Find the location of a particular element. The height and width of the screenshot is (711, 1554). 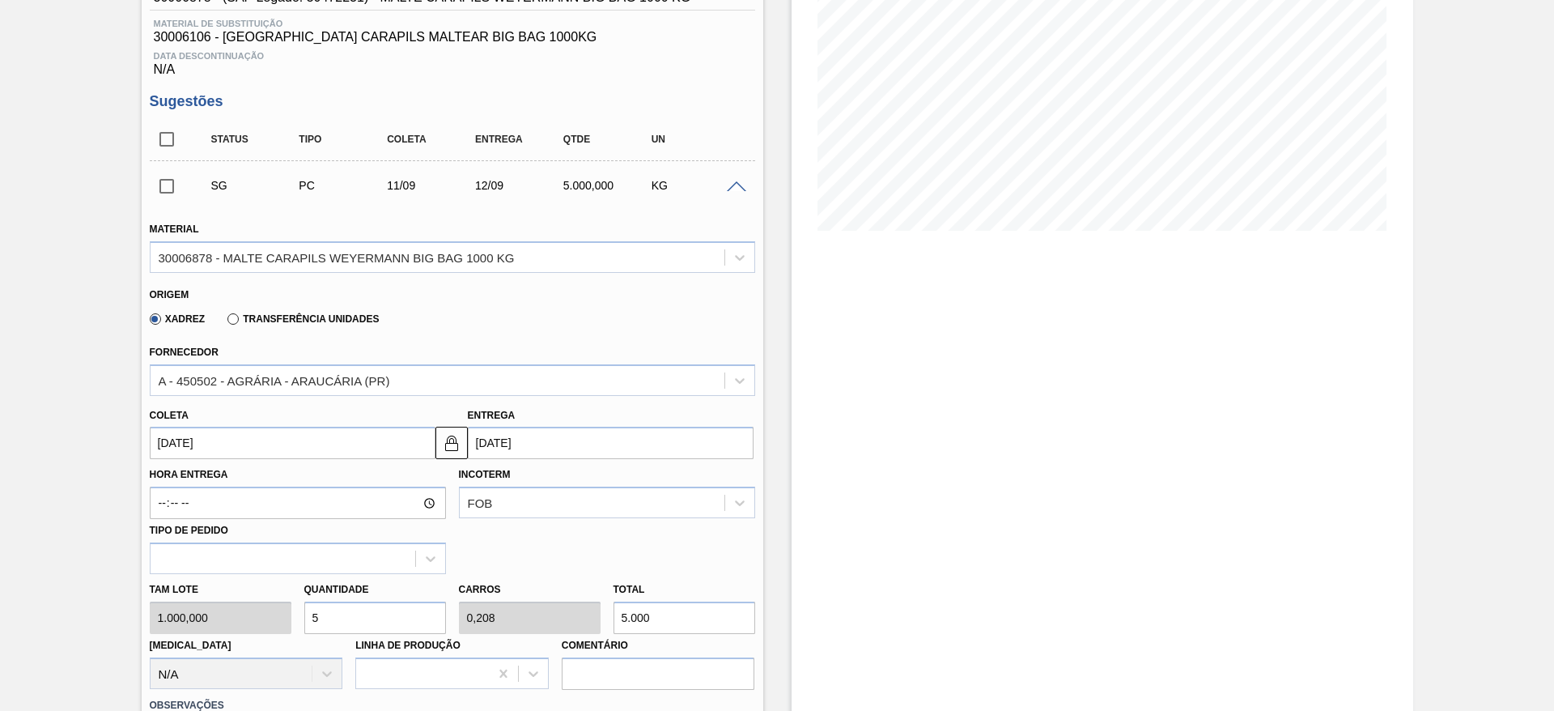

div: N/A is located at coordinates (452, 61).